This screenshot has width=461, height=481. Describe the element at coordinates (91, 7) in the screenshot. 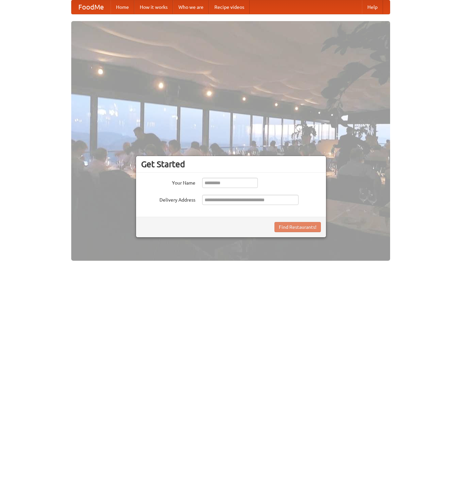

I see `a: FoodMe` at that location.